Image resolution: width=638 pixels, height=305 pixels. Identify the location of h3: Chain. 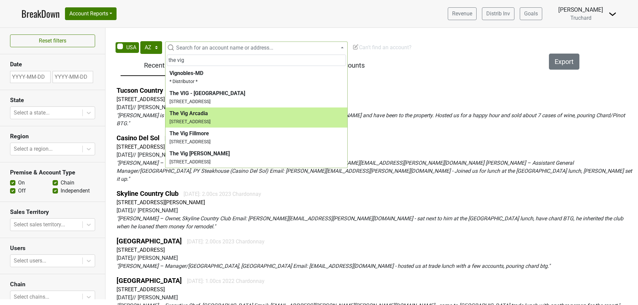
(53, 284).